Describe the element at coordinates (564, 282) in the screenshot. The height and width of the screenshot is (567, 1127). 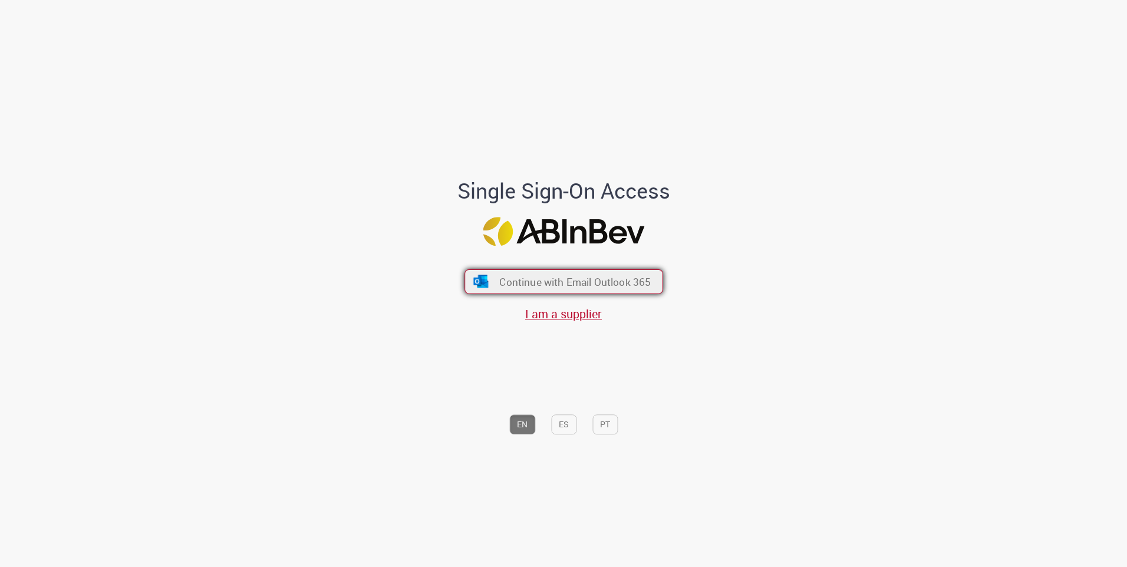
I see `button: ícone Azure/Microsoft 360 Continue with Email Outlook 365` at that location.